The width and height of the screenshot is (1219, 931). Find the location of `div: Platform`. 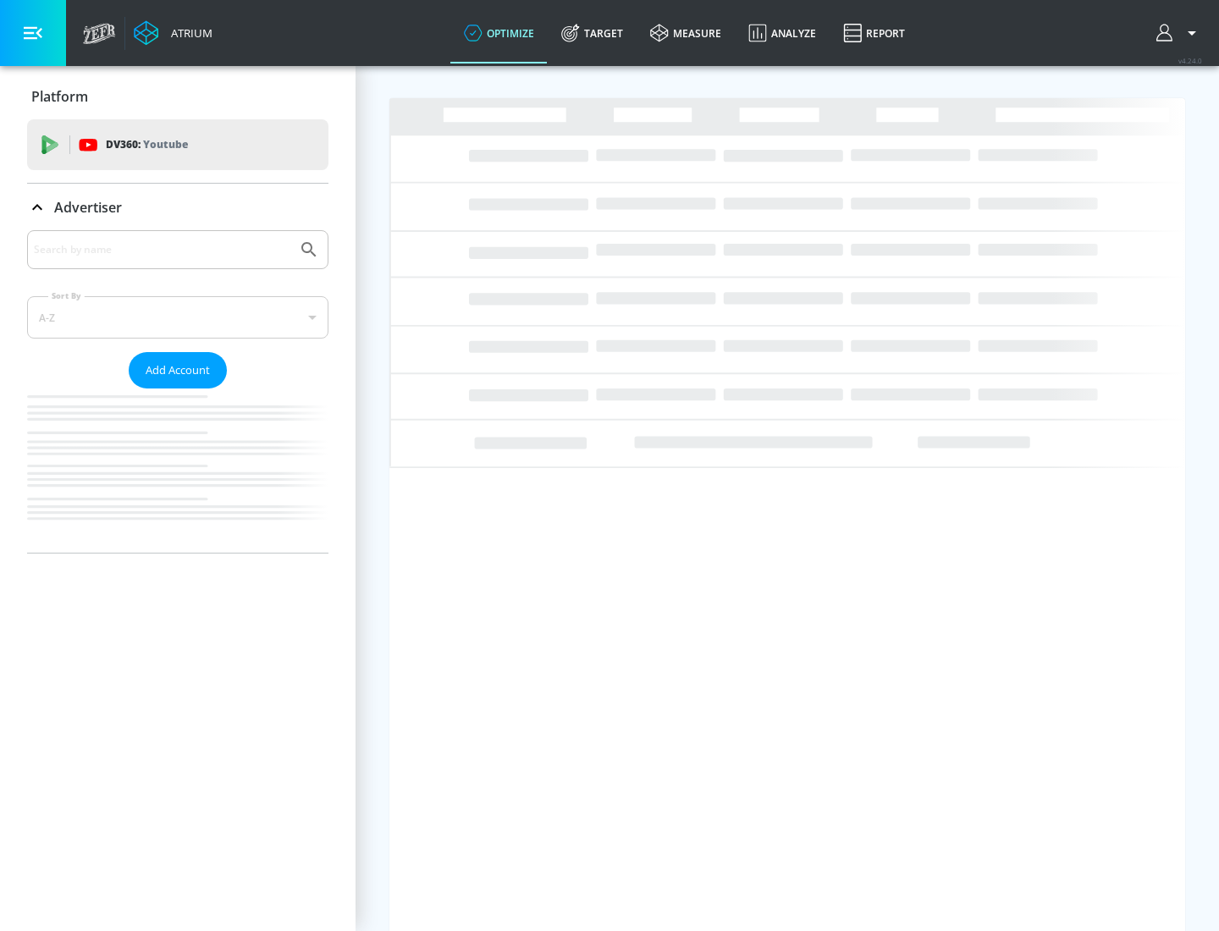

div: Platform is located at coordinates (178, 97).